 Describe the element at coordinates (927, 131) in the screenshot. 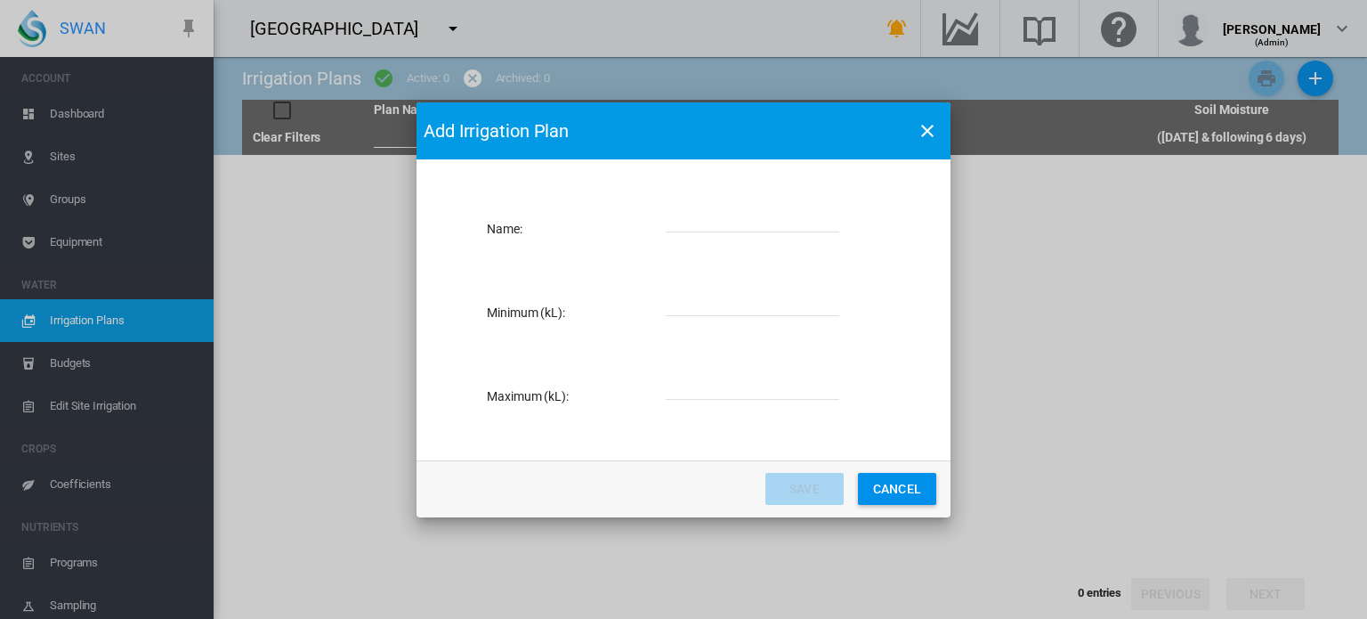

I see `md-icon: icon-close` at that location.